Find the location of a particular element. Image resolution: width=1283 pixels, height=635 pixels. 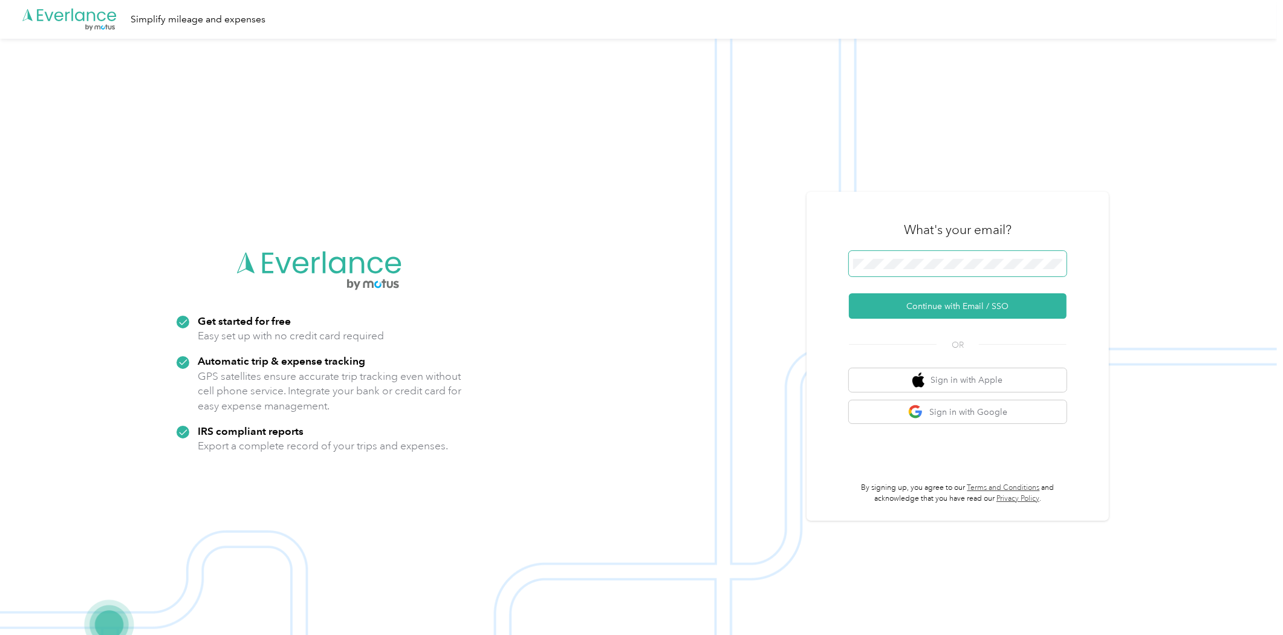

span: OR is located at coordinates (958, 345).